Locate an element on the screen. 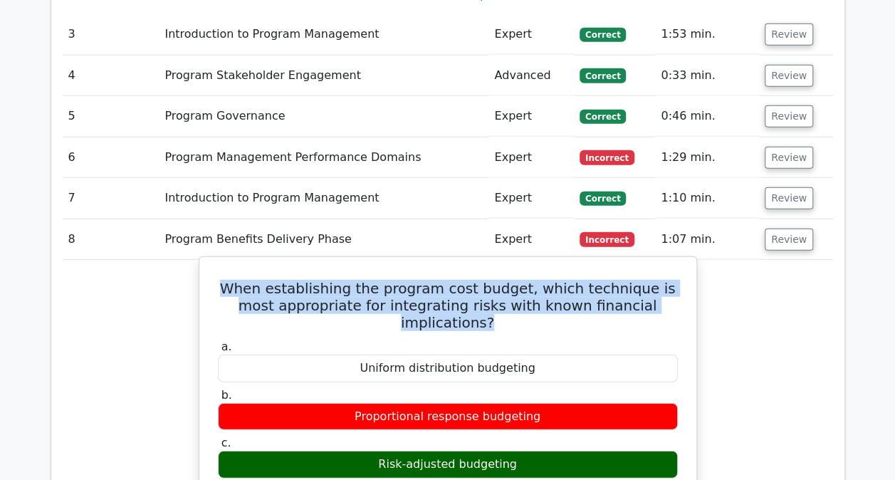 Image resolution: width=895 pixels, height=480 pixels. span: b. is located at coordinates (226, 394).